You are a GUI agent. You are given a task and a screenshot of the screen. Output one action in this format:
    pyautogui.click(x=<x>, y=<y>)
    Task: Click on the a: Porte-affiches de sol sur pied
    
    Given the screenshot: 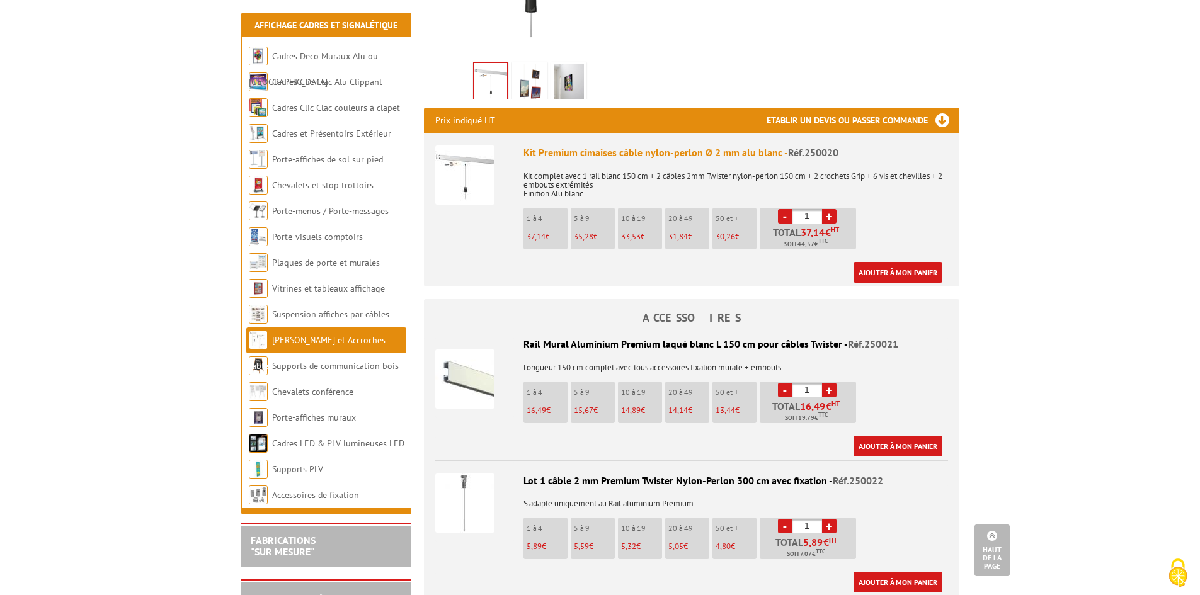 What is the action you would take?
    pyautogui.click(x=328, y=159)
    